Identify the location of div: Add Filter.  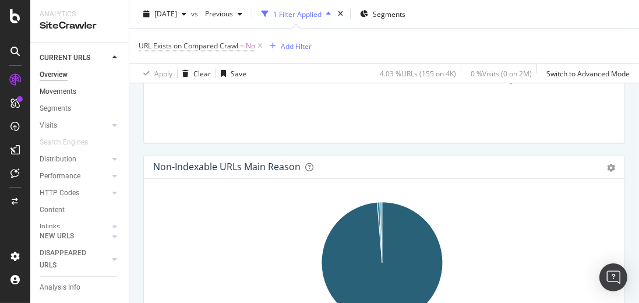
(296, 45).